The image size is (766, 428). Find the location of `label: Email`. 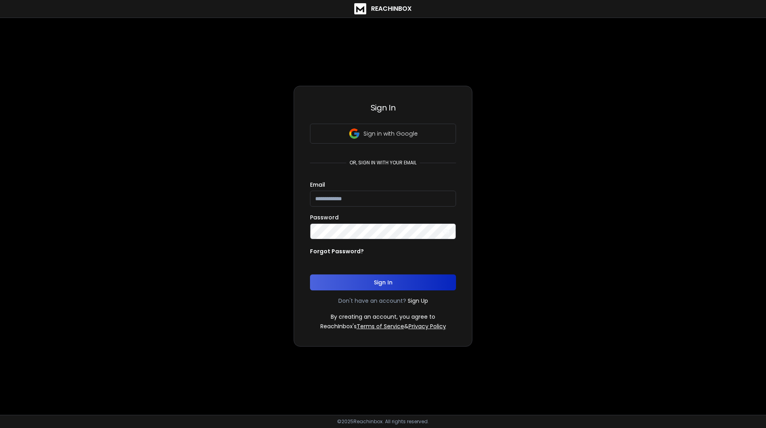

label: Email is located at coordinates (317, 185).